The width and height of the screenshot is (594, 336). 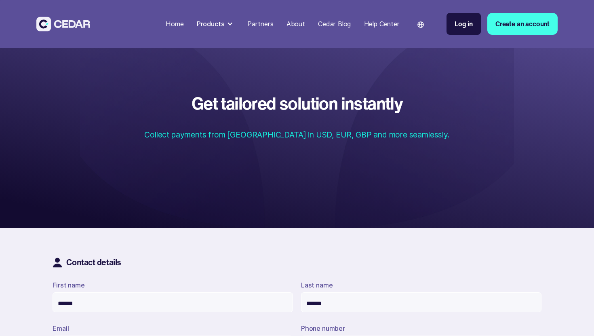 I want to click on a: Cedar Blog, so click(x=334, y=24).